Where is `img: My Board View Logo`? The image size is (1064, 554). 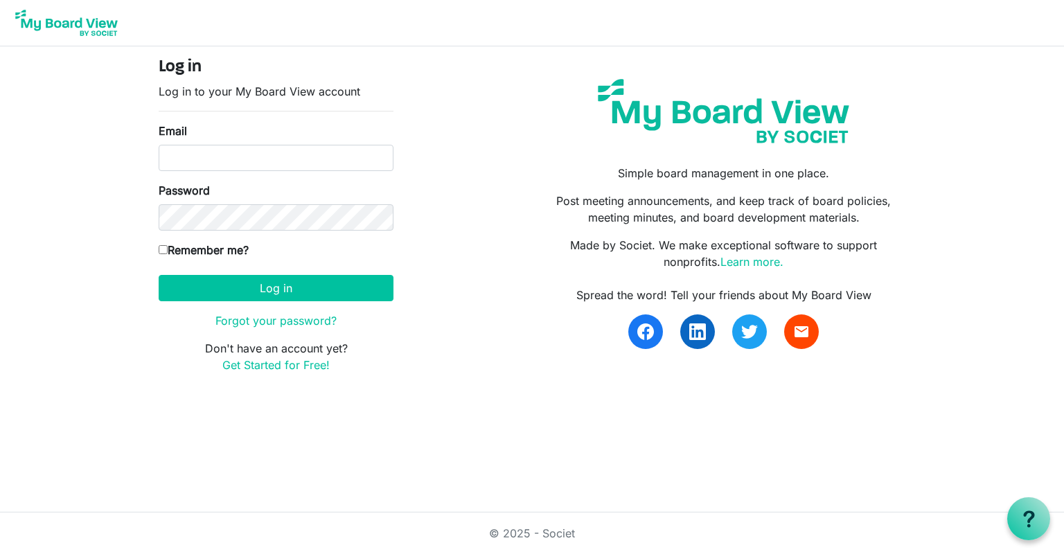
img: My Board View Logo is located at coordinates (67, 23).